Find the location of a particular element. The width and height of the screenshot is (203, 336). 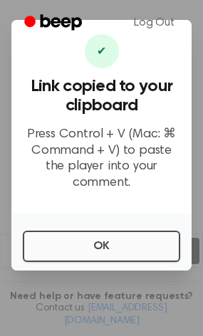

a: Beep is located at coordinates (54, 23).